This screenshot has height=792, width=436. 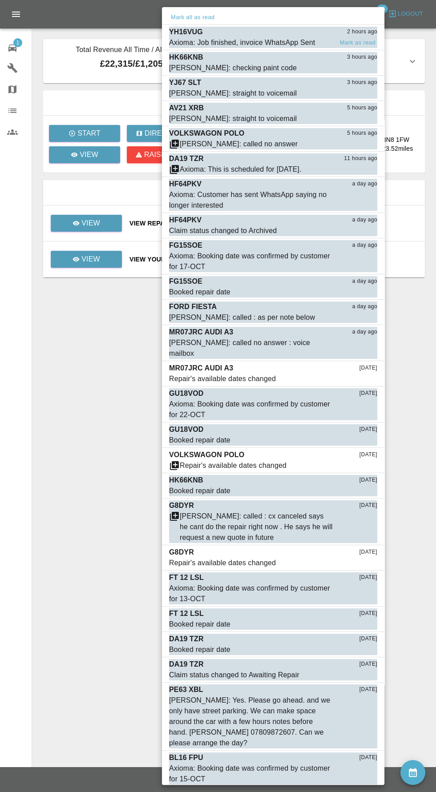 What do you see at coordinates (186, 690) in the screenshot?
I see `p: PE63 XBL` at bounding box center [186, 690].